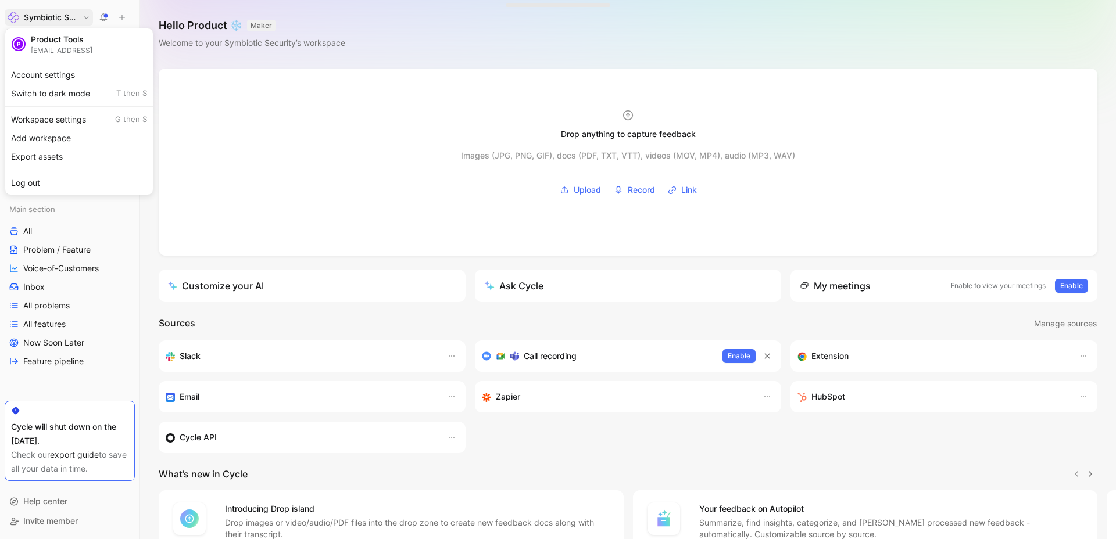 Image resolution: width=1116 pixels, height=539 pixels. I want to click on div: Switch to dark mode, so click(79, 94).